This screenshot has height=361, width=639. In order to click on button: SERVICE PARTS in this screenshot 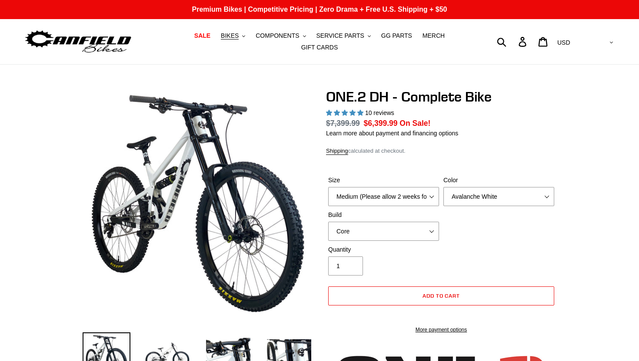, I will do `click(343, 36)`.